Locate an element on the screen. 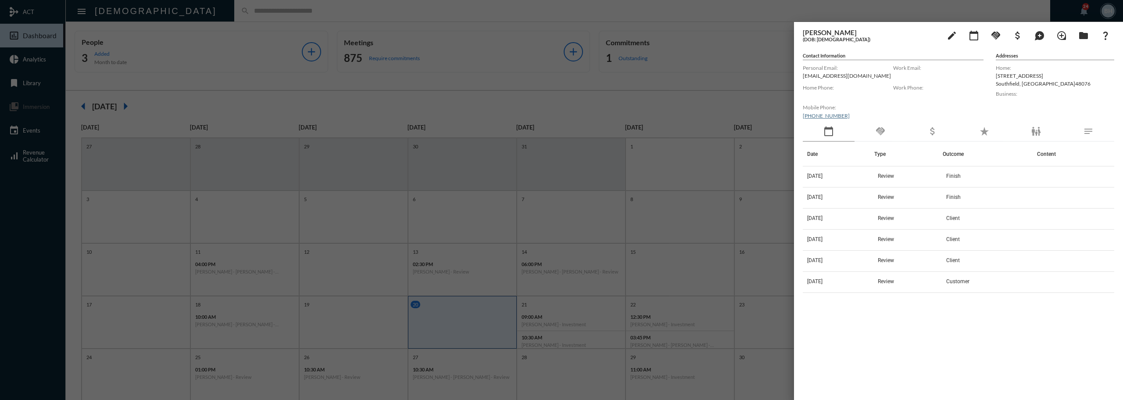 The image size is (1123, 400). mat-icon: maps_ugc is located at coordinates (1040, 36).